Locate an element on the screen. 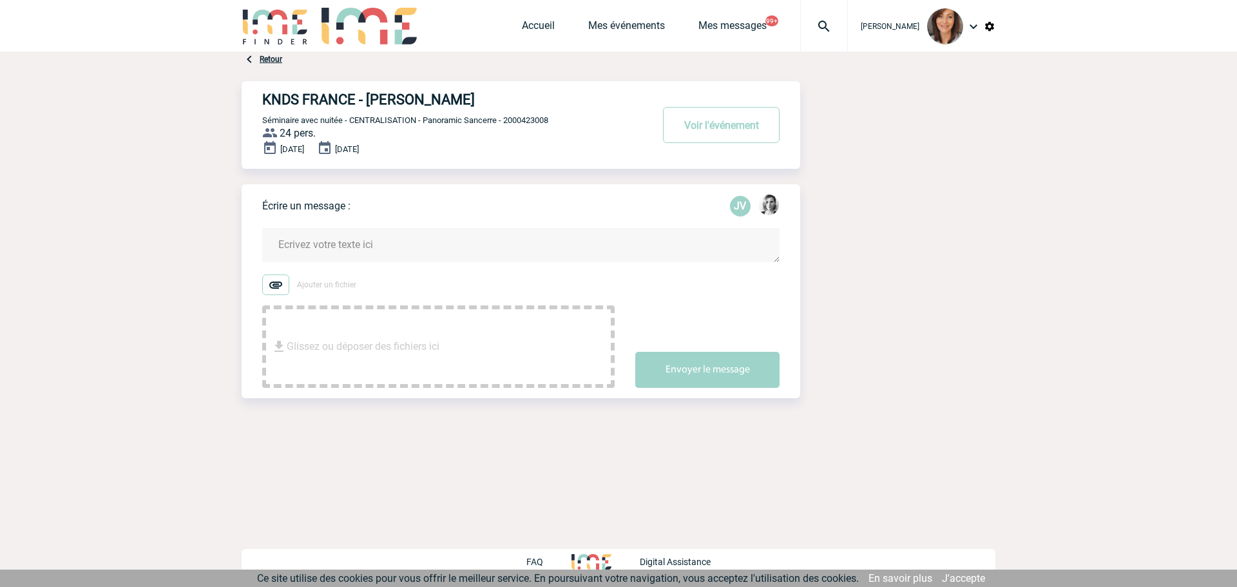 This screenshot has width=1237, height=587. button: Envoyer le message is located at coordinates (708, 370).